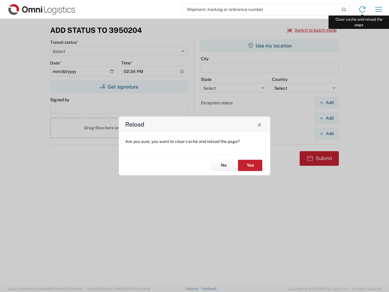 This screenshot has width=389, height=292. I want to click on p: Are you sure, you want to clear cache and reload the page?, so click(194, 141).